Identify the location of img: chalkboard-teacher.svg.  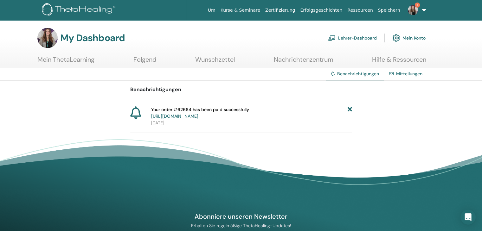
(332, 38).